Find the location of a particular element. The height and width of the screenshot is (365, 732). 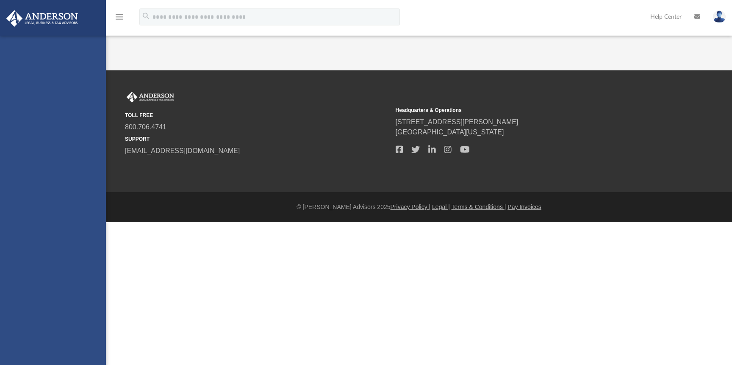

a: menu is located at coordinates (119, 19).